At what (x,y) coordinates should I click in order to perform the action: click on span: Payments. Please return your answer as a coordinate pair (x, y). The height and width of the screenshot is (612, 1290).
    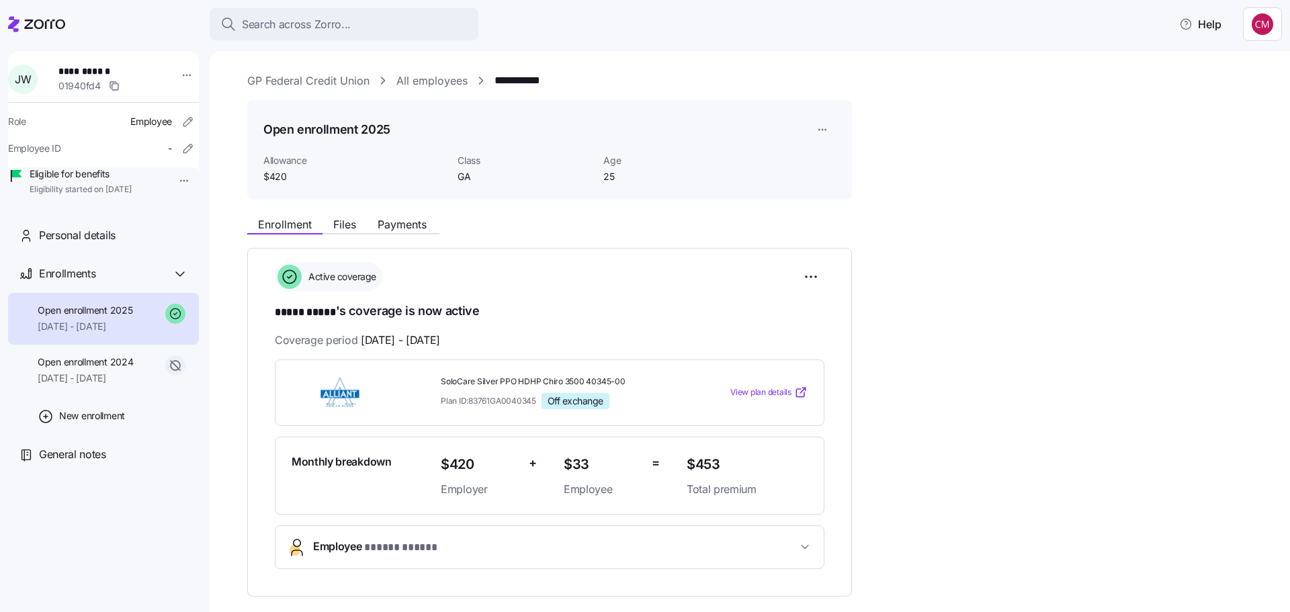
    Looking at the image, I should click on (402, 224).